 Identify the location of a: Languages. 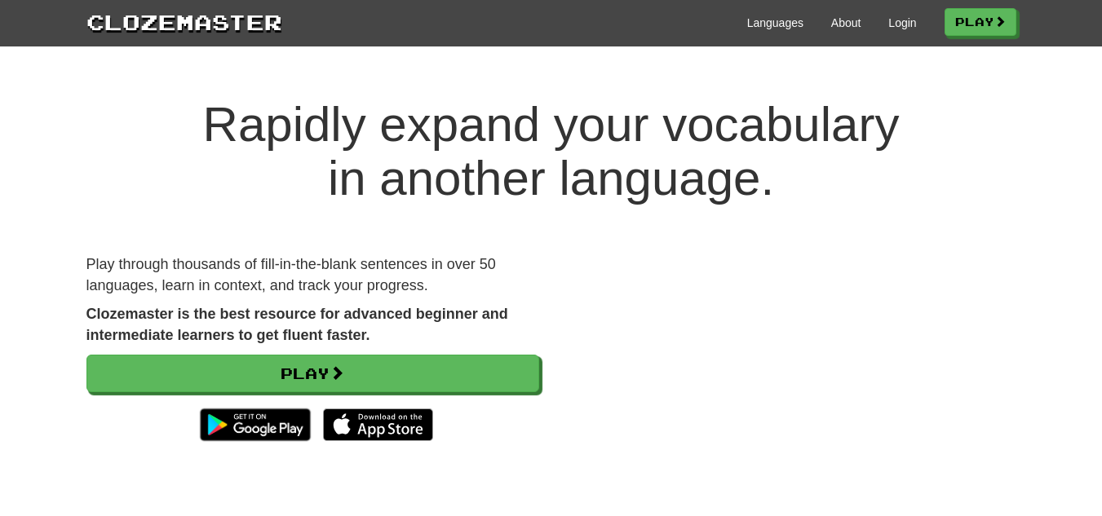
(775, 23).